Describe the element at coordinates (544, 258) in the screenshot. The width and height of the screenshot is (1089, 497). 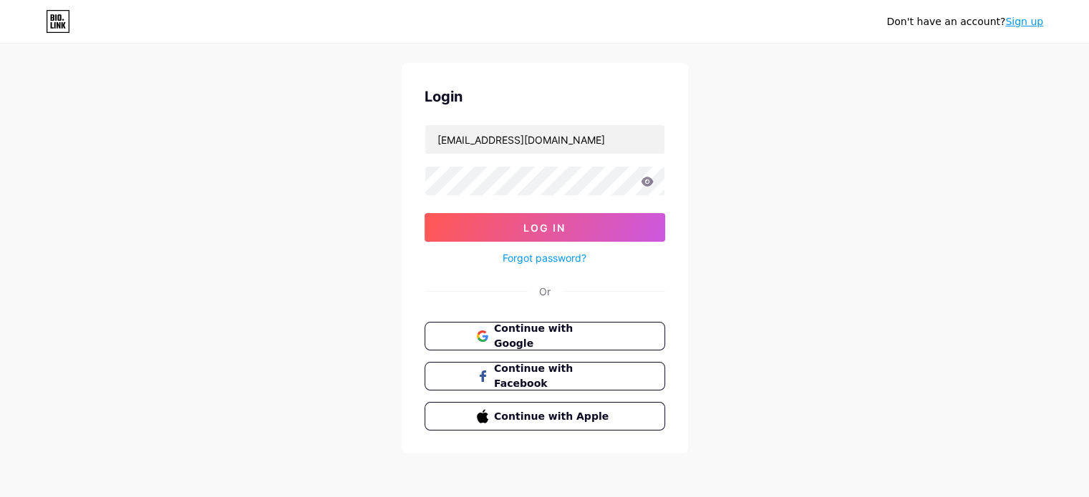
I see `a: Forgot password?` at that location.